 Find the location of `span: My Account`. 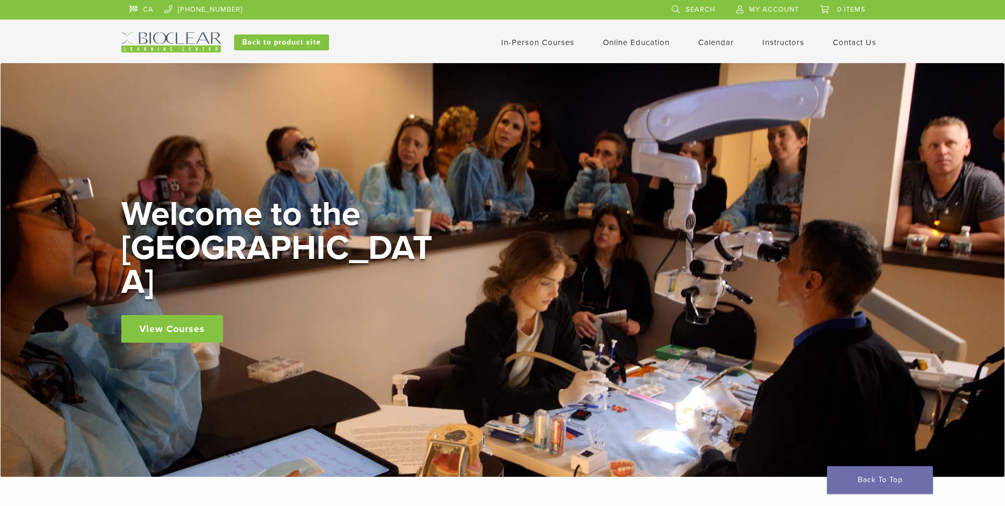

span: My Account is located at coordinates (774, 10).